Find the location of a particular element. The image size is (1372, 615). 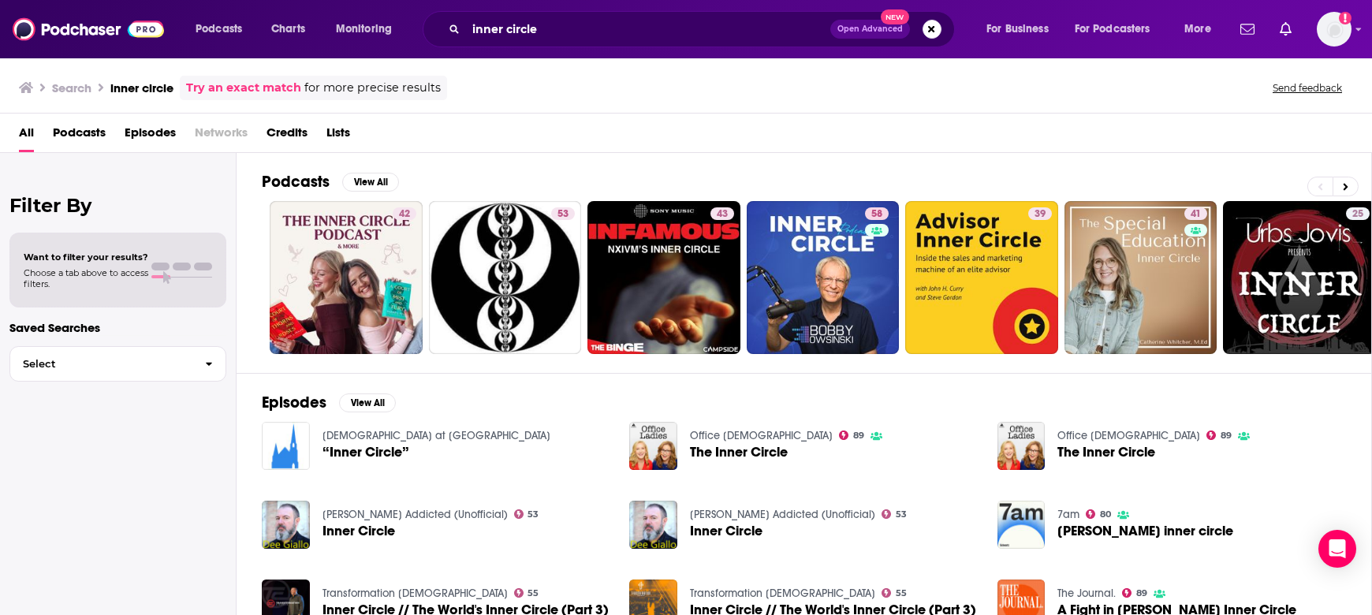

span: The Inner Circle is located at coordinates (1106, 452).